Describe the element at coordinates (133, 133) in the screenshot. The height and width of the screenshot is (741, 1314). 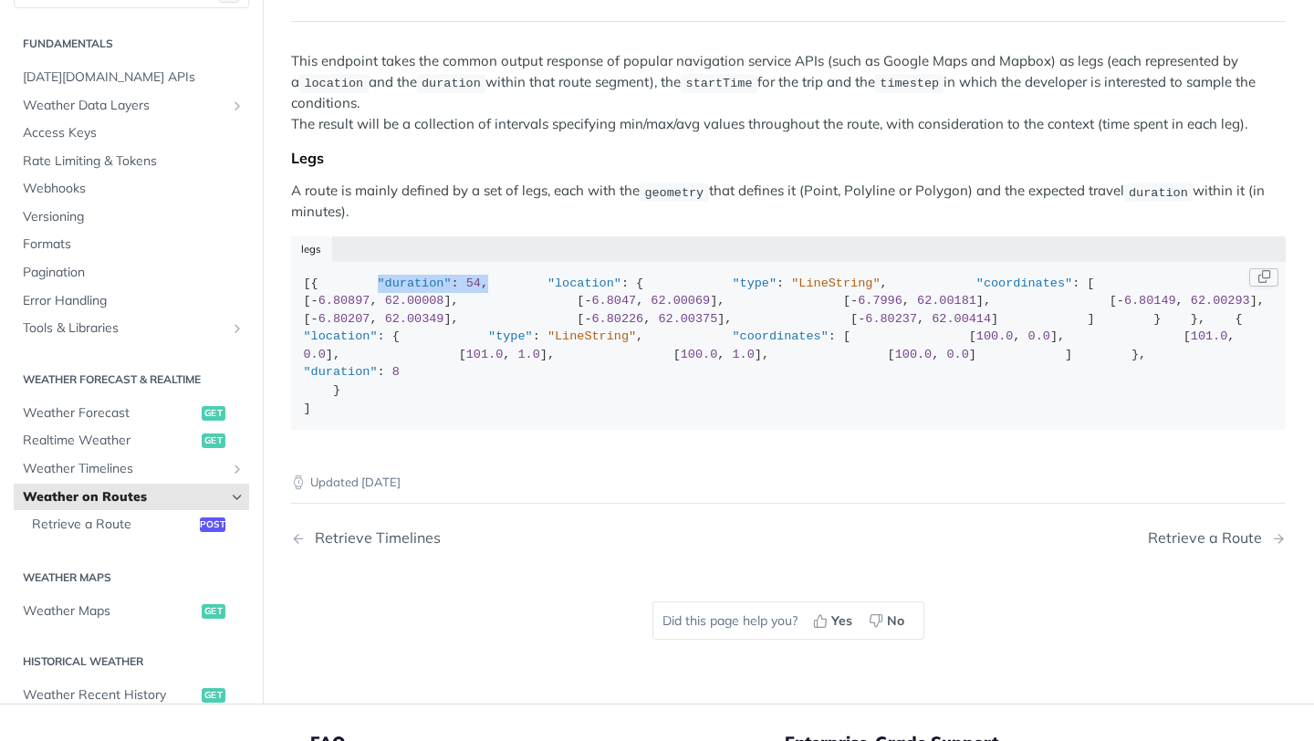
I see `span: Access Keys` at that location.